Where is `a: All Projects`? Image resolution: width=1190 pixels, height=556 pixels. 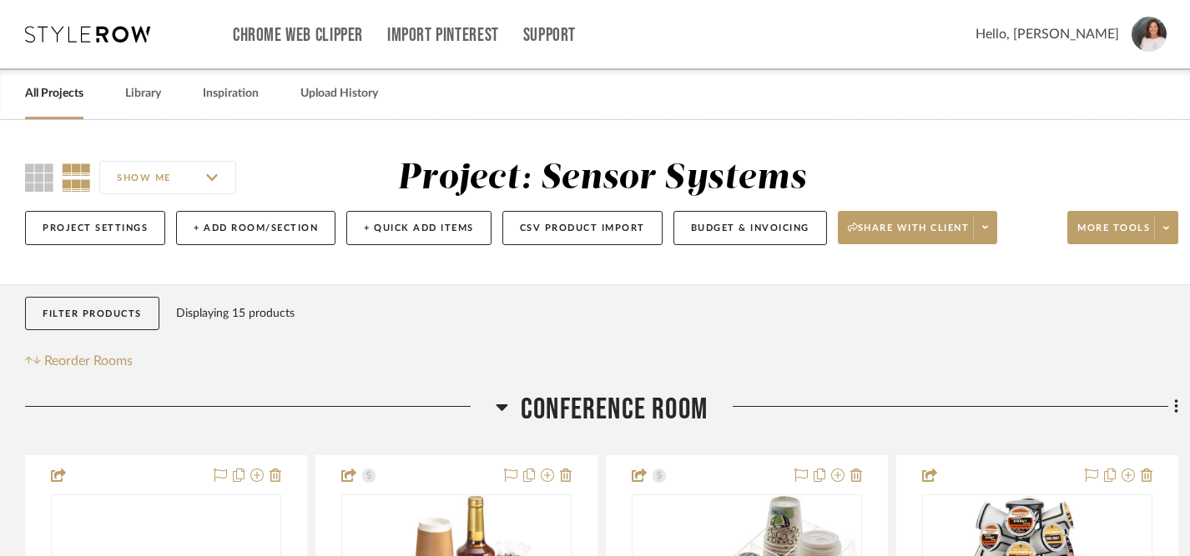 a: All Projects is located at coordinates (54, 93).